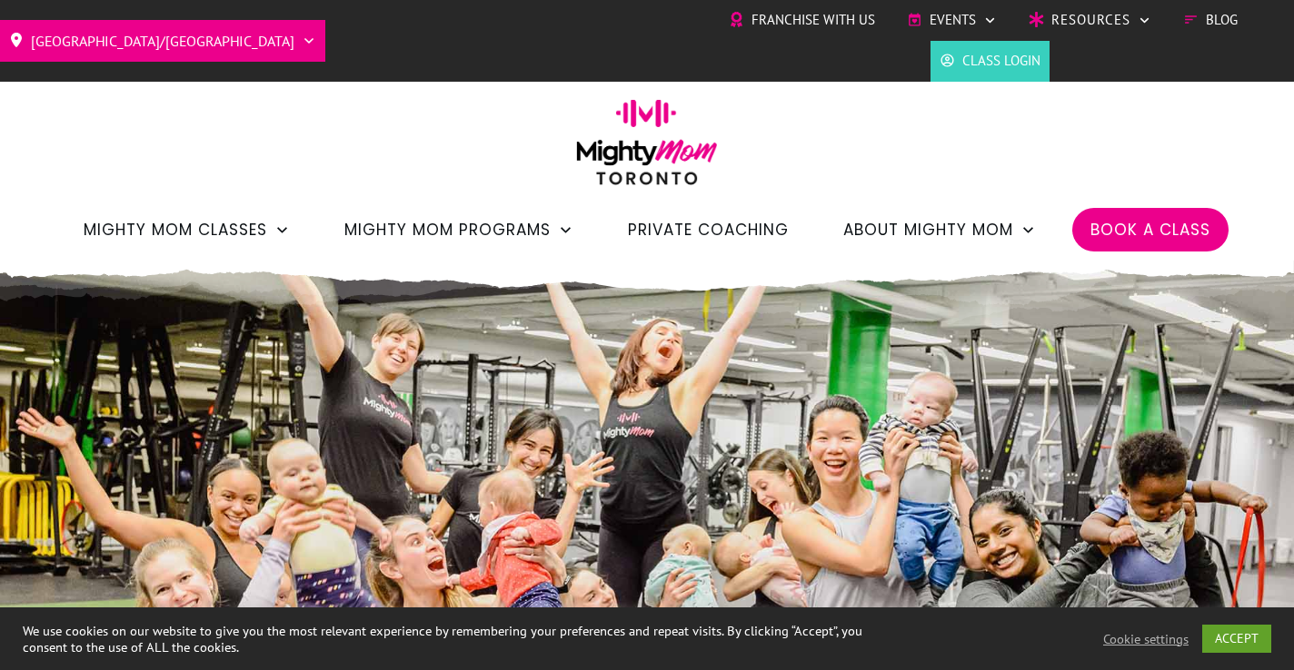 This screenshot has height=670, width=1294. I want to click on span: About Mighty Mom, so click(927, 230).